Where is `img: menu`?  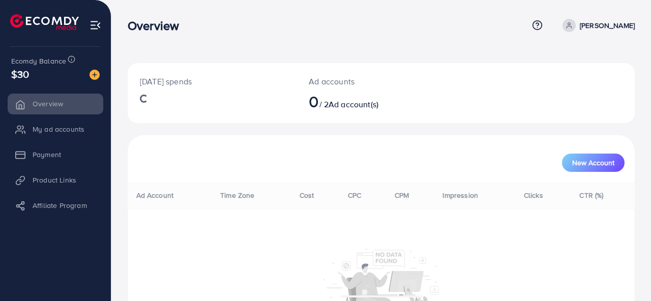 img: menu is located at coordinates (95, 25).